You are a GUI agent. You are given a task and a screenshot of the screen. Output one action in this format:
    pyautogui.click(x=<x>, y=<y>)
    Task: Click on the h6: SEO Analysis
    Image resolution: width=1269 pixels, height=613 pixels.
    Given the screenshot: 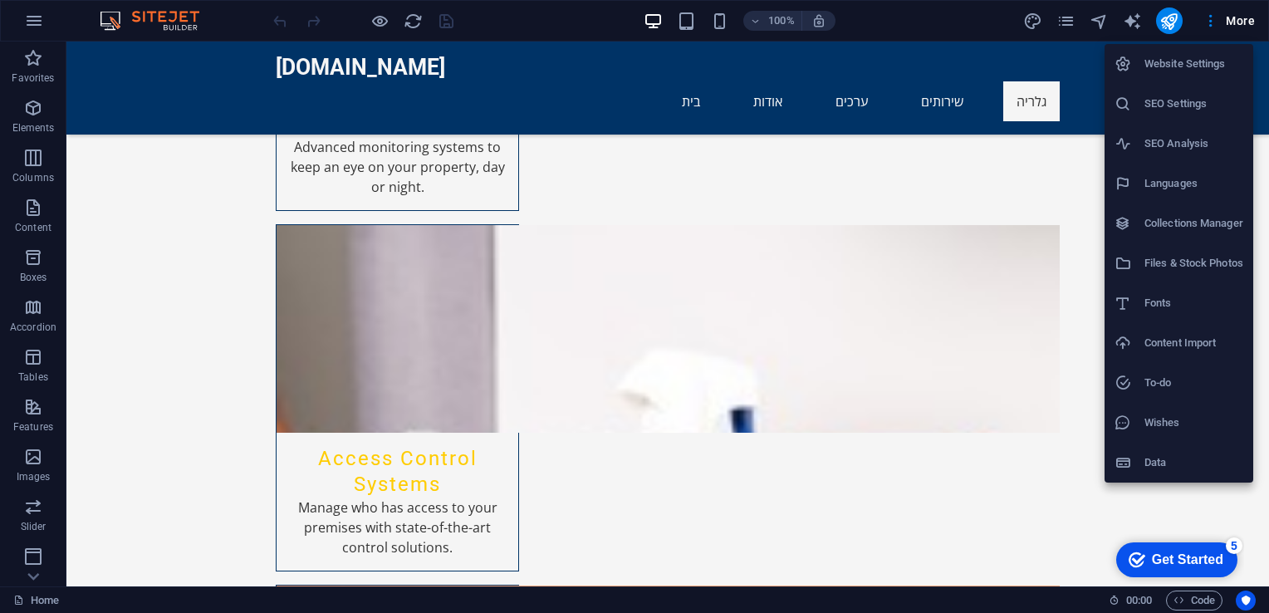 What is the action you would take?
    pyautogui.click(x=1194, y=144)
    